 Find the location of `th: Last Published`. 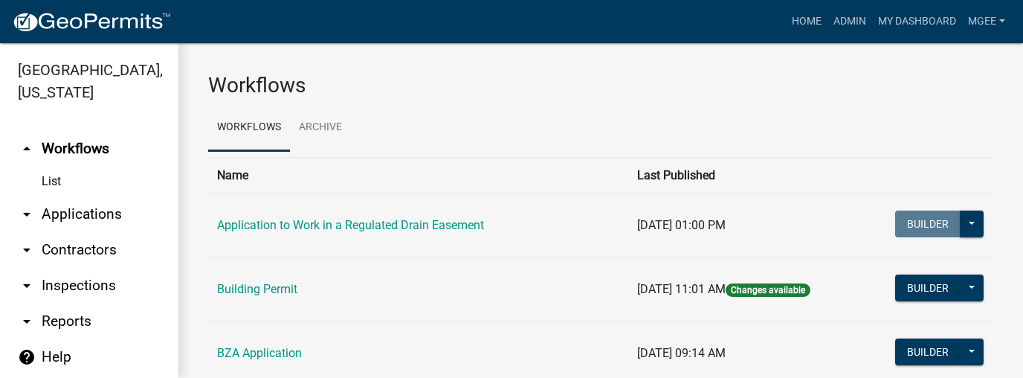

th: Last Published is located at coordinates (745, 175).